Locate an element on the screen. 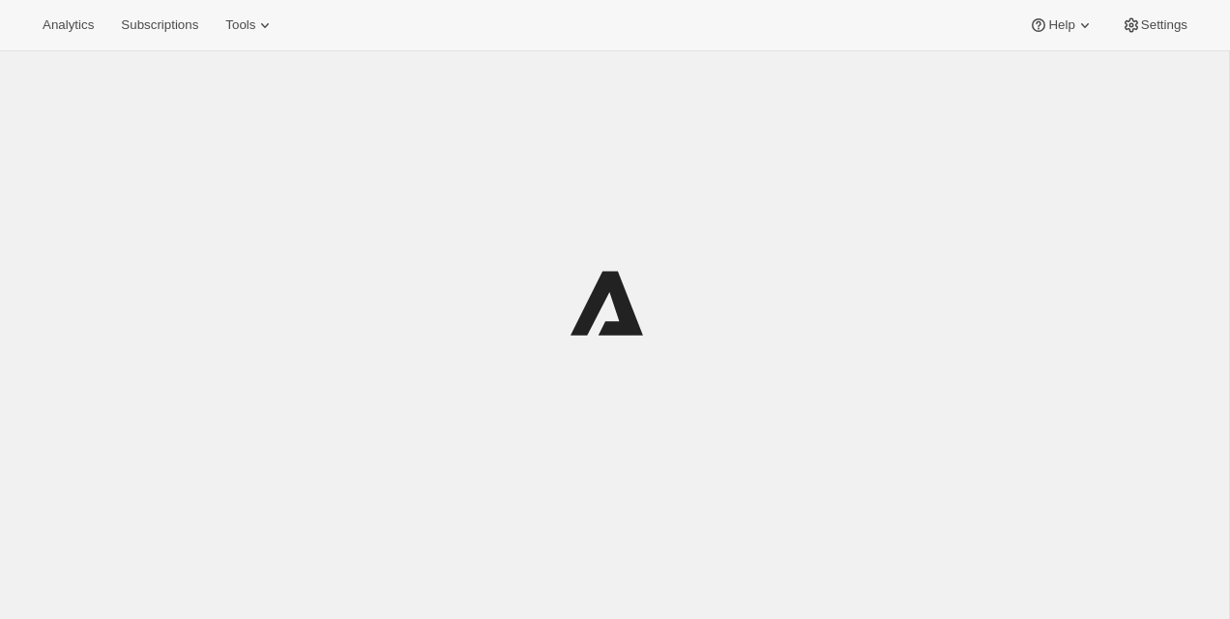 The image size is (1230, 619). span: Tools is located at coordinates (240, 25).